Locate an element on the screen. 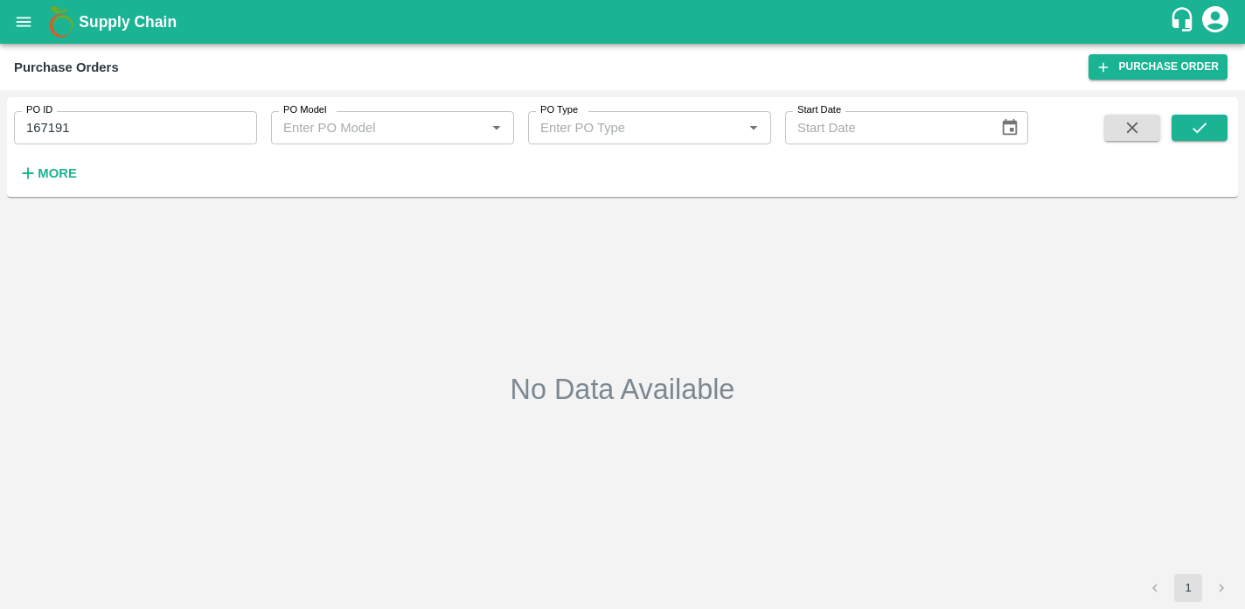 This screenshot has height=609, width=1245. div: account of current user is located at coordinates (1215, 22).